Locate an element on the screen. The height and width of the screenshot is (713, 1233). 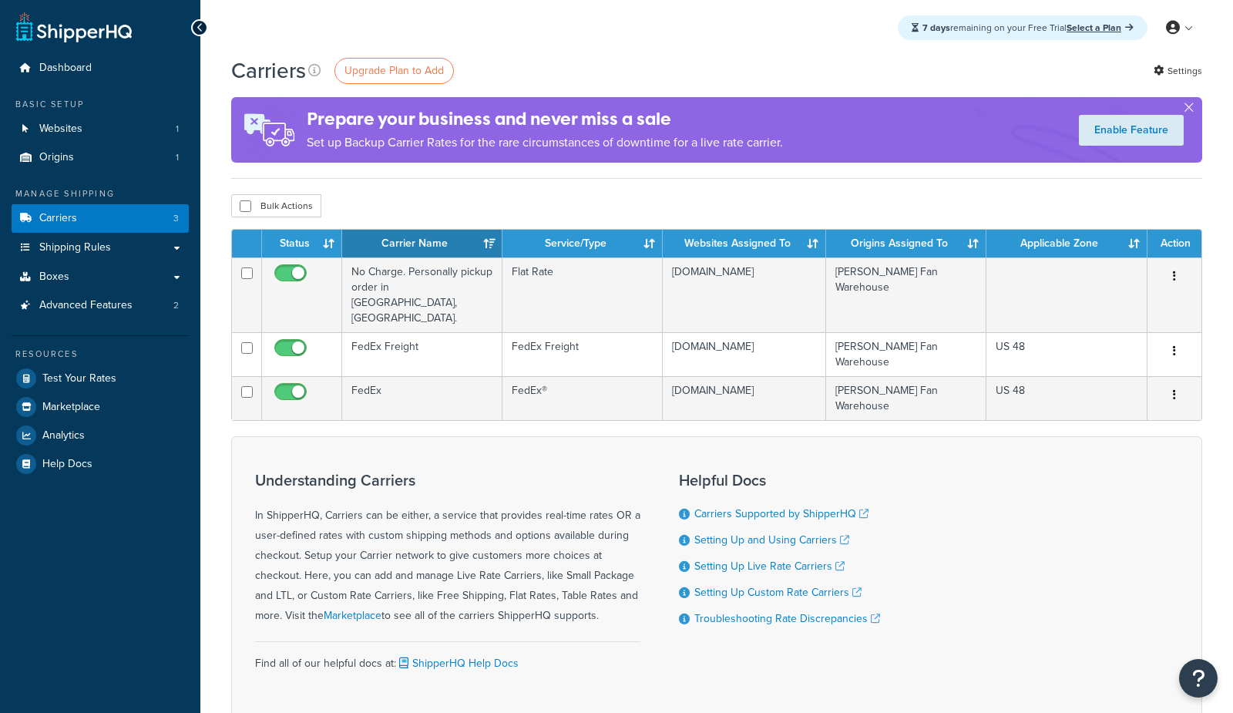
th: Carrier Name: activate to sort column ascending is located at coordinates (422, 244).